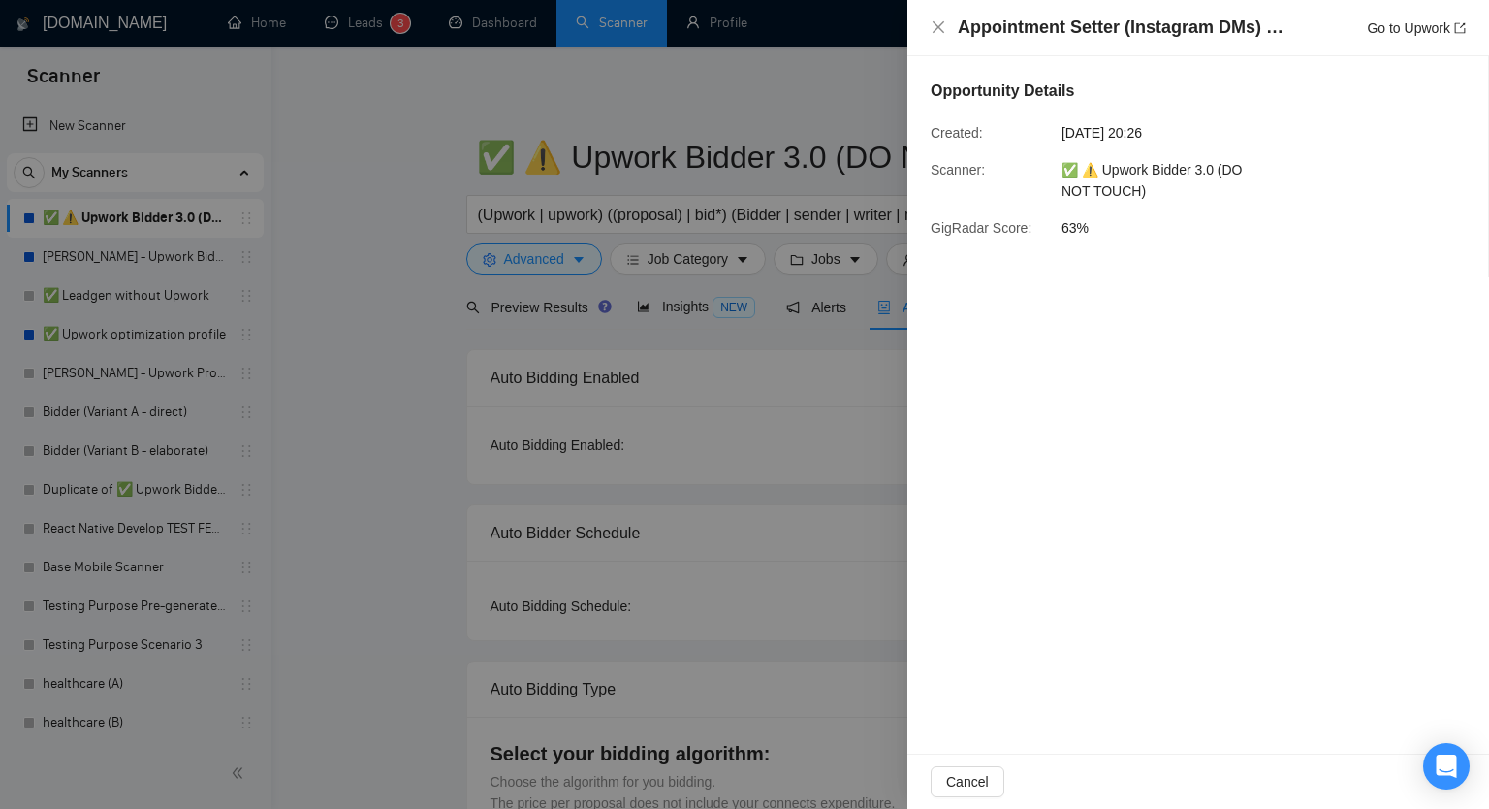 Image resolution: width=1489 pixels, height=809 pixels. What do you see at coordinates (939, 27) in the screenshot?
I see `button: Close` at bounding box center [939, 27].